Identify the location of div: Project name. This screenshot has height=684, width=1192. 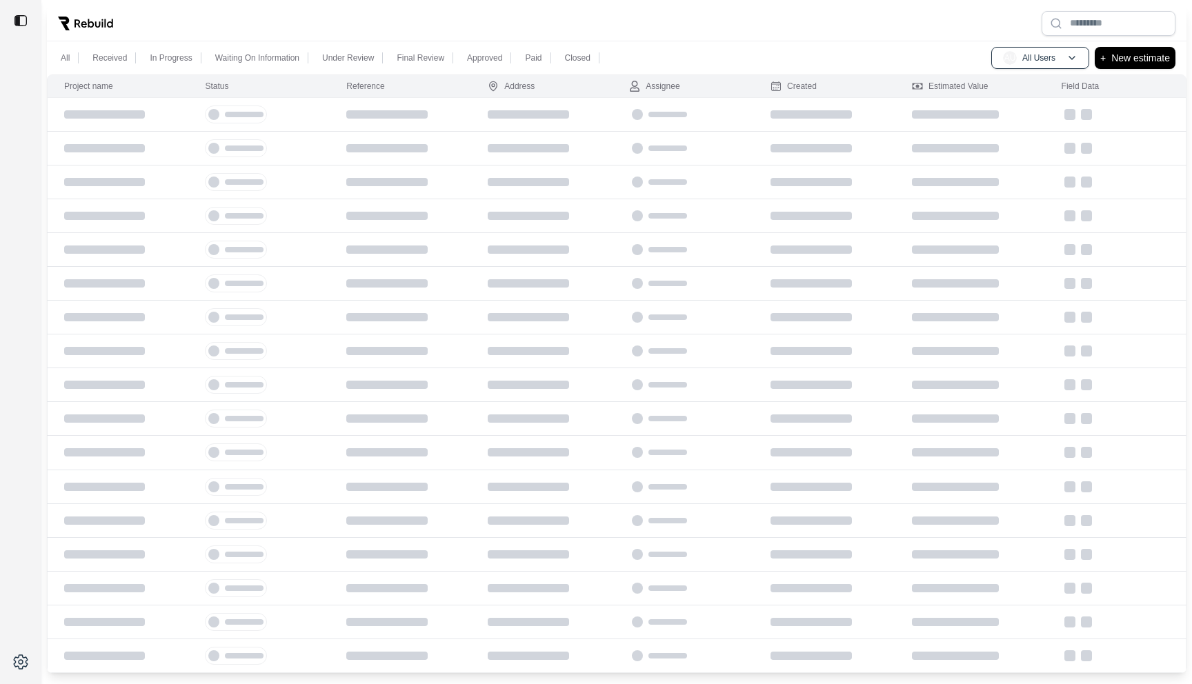
(88, 86).